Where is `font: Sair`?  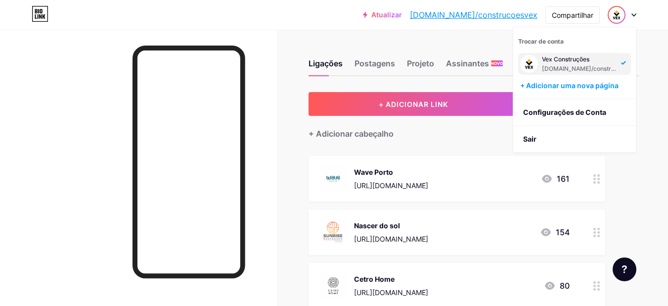 font: Sair is located at coordinates (530, 138).